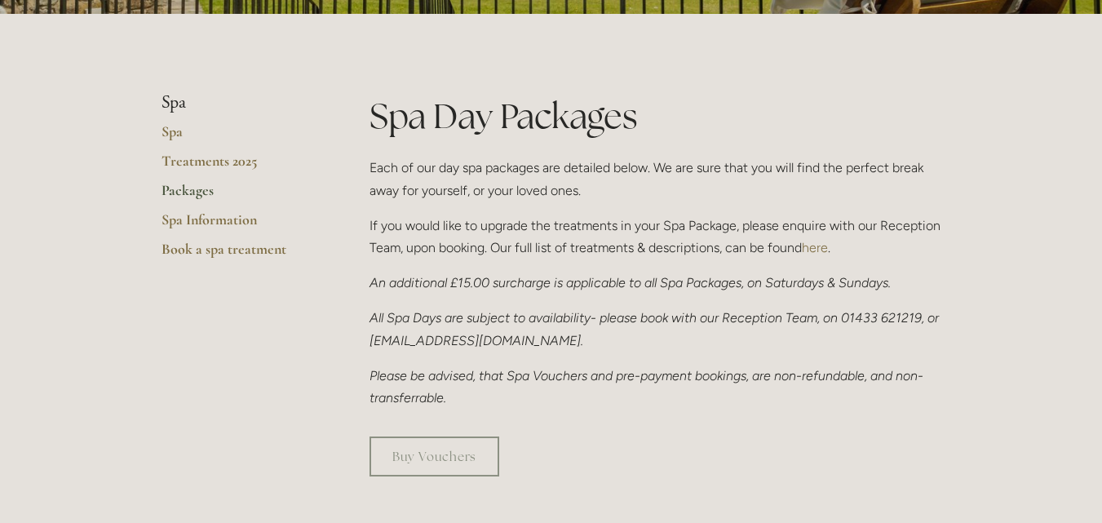 The image size is (1102, 523). What do you see at coordinates (239, 166) in the screenshot?
I see `a: Treatments 2025` at bounding box center [239, 166].